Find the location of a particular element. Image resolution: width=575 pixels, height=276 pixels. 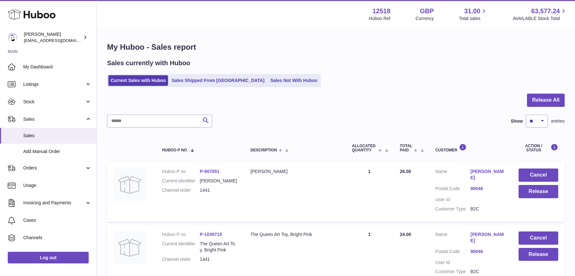

div: Action / Status is located at coordinates (538, 148).